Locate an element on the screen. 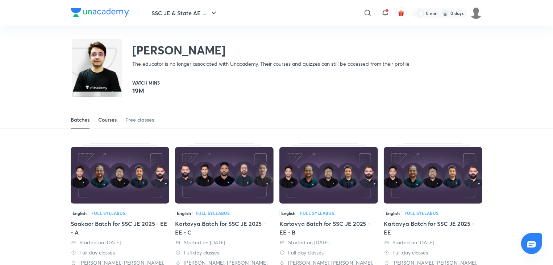 This screenshot has width=553, height=265. img: avatar is located at coordinates (401, 13).